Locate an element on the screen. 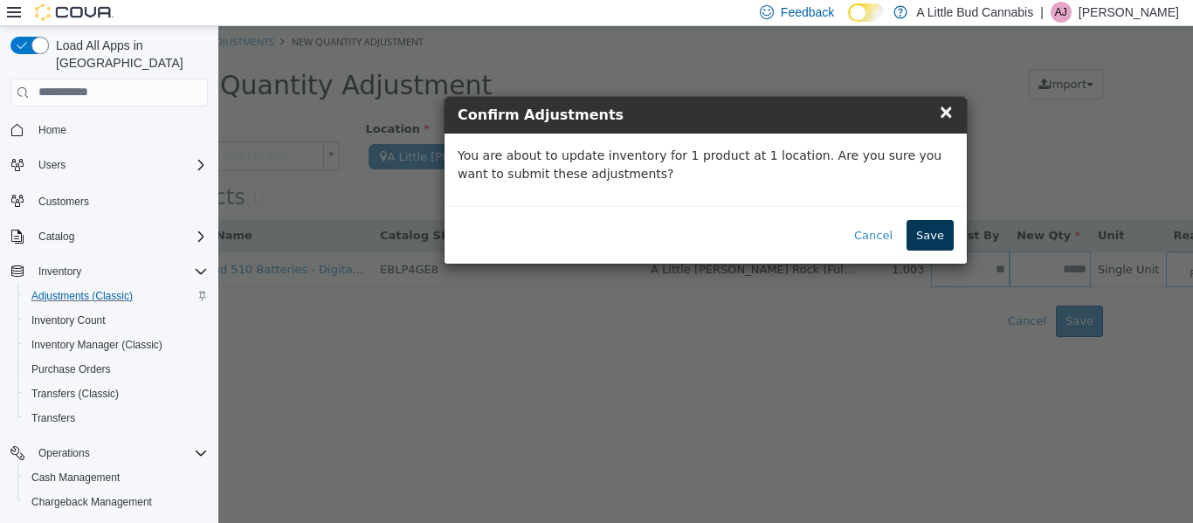 This screenshot has width=1193, height=523. button: Adjustments (Classic) is located at coordinates (116, 296).